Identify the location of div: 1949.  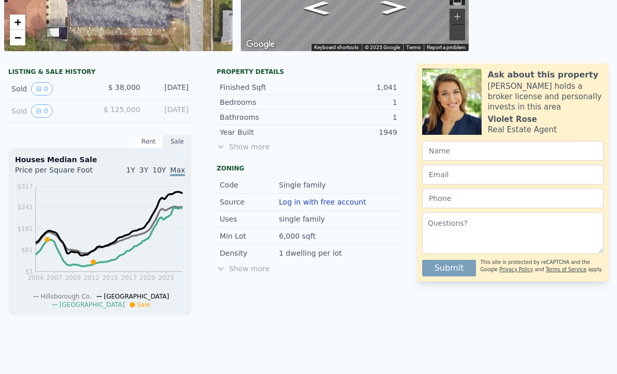
(353, 132).